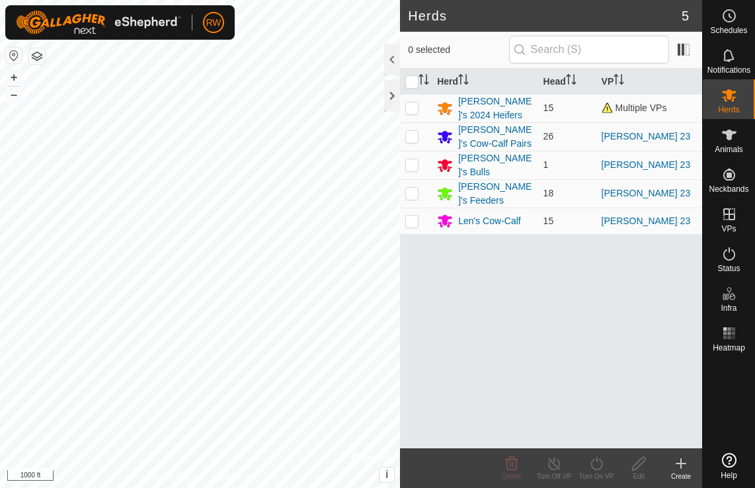 The width and height of the screenshot is (755, 488). Describe the element at coordinates (728, 30) in the screenshot. I see `span: Schedules` at that location.